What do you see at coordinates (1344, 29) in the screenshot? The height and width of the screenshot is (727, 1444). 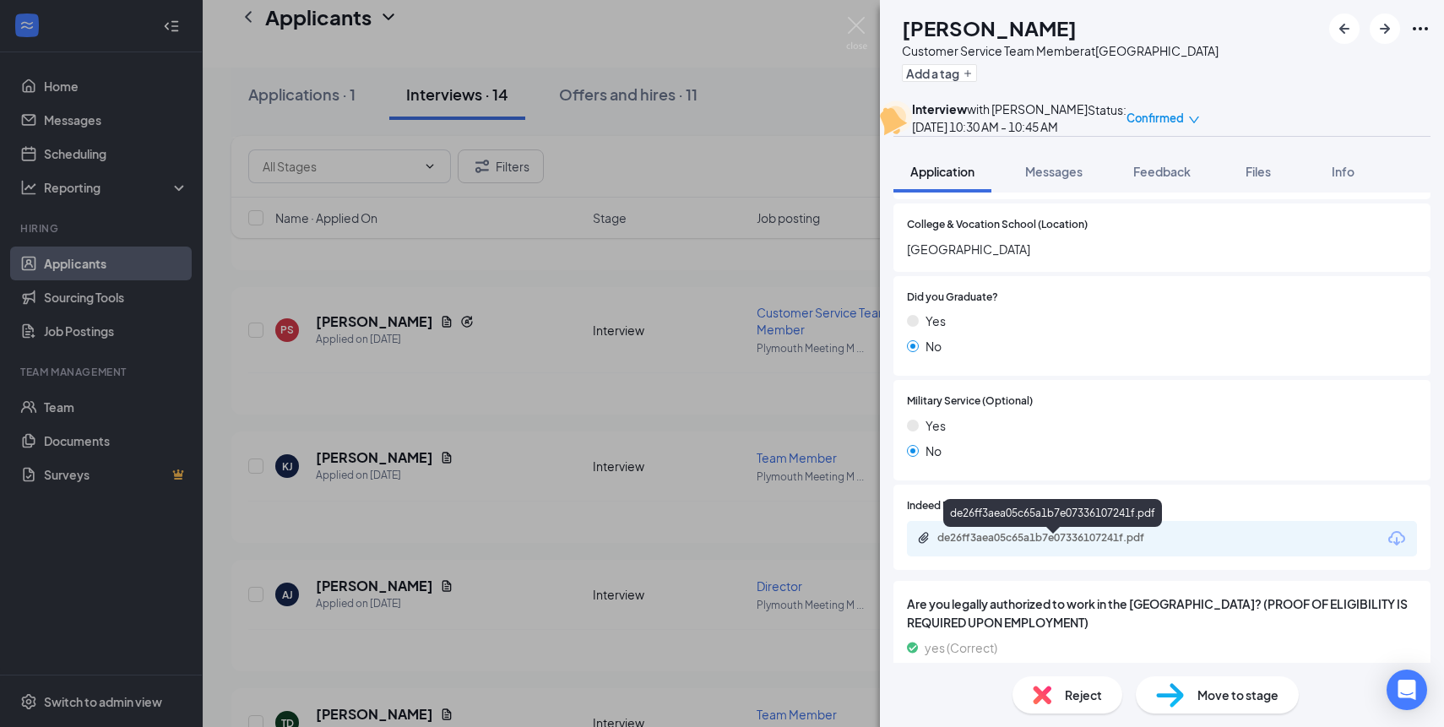 I see `svg: ArrowLeftNew` at bounding box center [1344, 29].